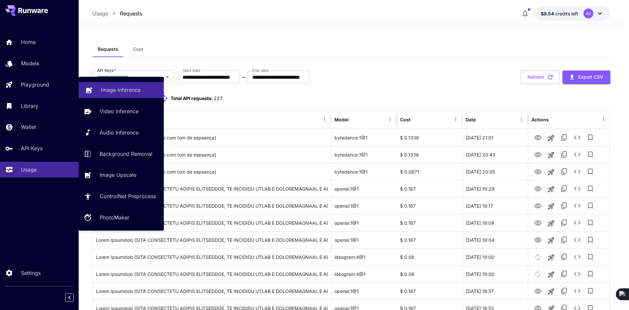 This screenshot has height=310, width=629. Describe the element at coordinates (121, 196) in the screenshot. I see `a: ControlNet Preprocess` at that location.